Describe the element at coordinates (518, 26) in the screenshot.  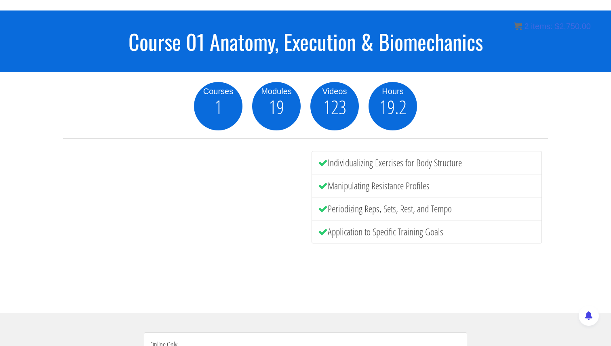
I see `img: icon11.png` at that location.